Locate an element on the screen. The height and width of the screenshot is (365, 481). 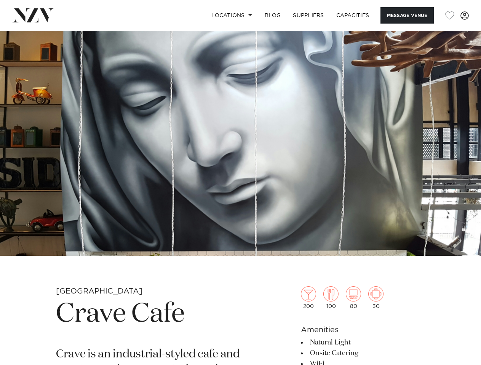
a: SUPPLIERS is located at coordinates (308, 15).